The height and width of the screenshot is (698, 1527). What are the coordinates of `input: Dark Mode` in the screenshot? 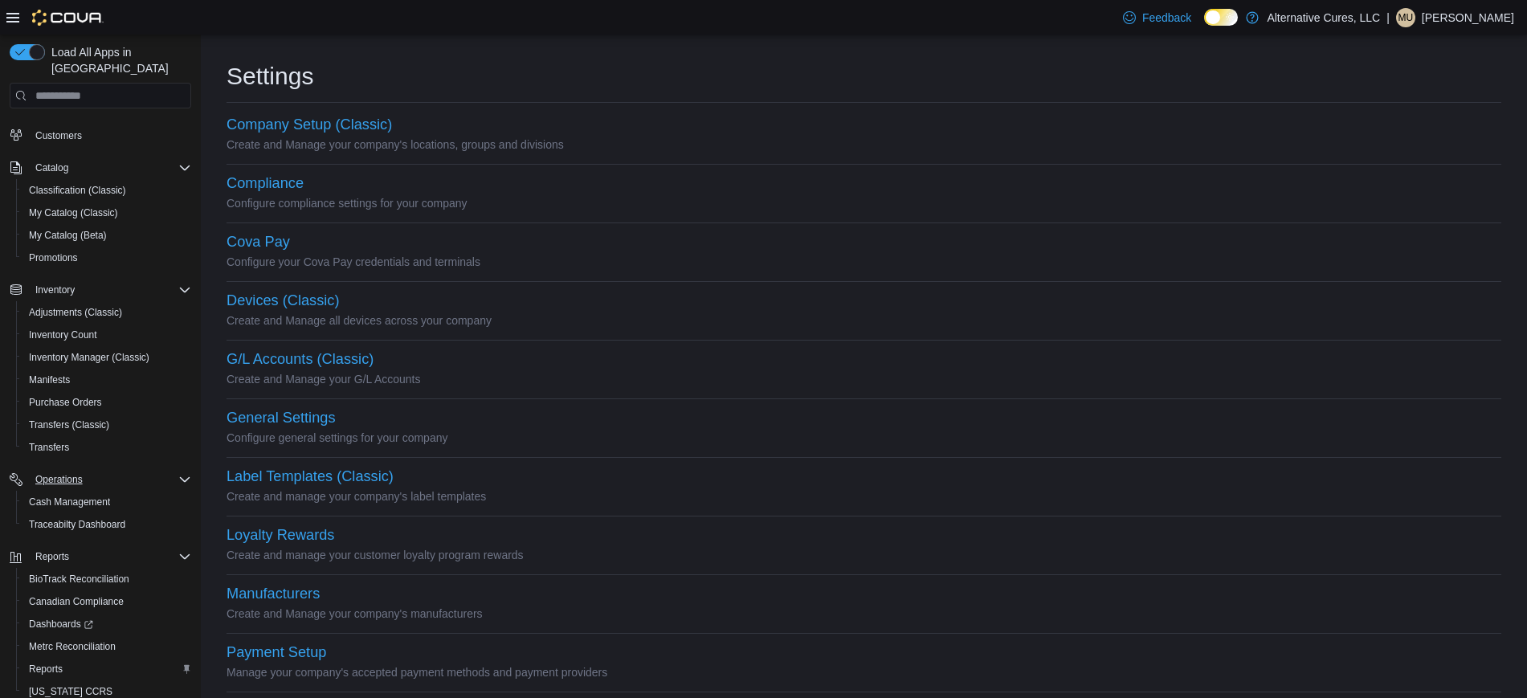 It's located at (1221, 17).